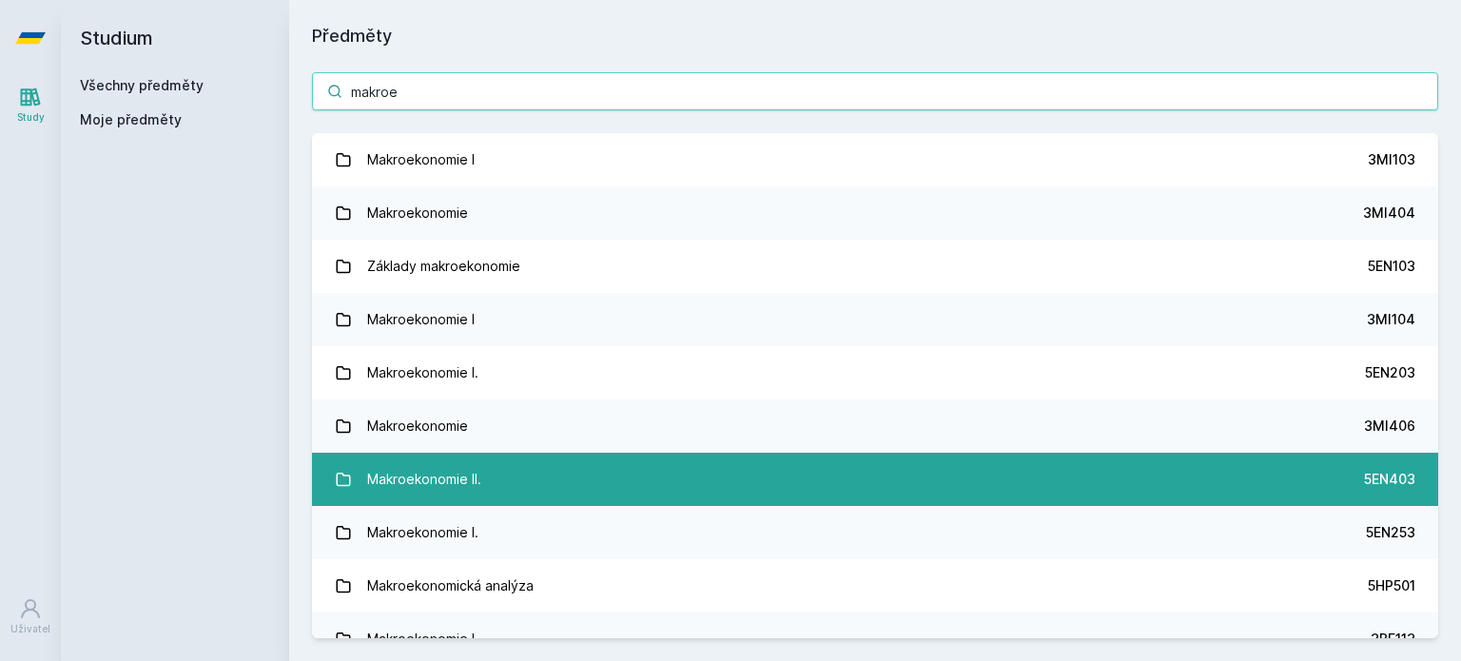  Describe the element at coordinates (30, 105) in the screenshot. I see `a: Study` at that location.